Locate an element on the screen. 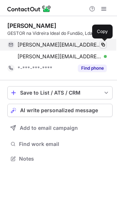  button: Notes is located at coordinates (60, 158).